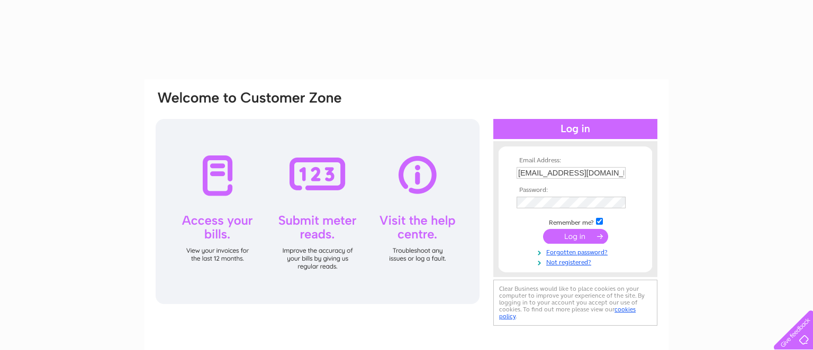 This screenshot has width=813, height=350. I want to click on div: Clear Business would like to place cookies on your computer to improve your experience of the sit..., so click(575, 303).